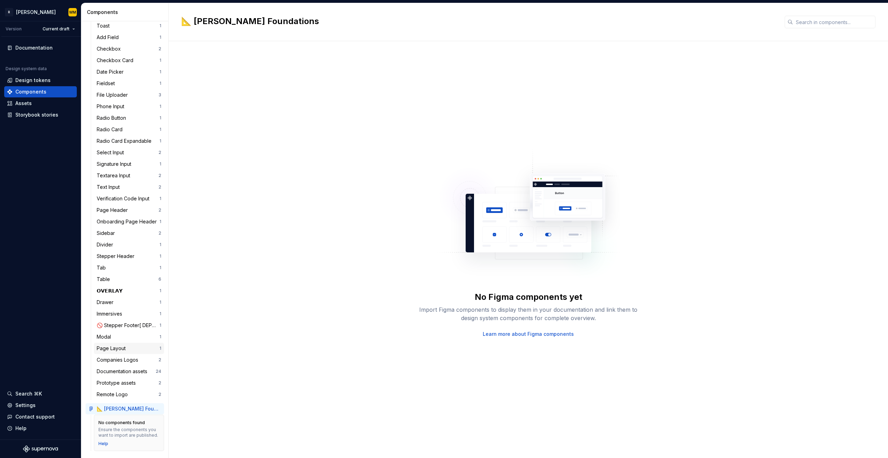  What do you see at coordinates (529, 314) in the screenshot?
I see `div: Import Figma components to display them in your documentation and link them to design system comp...` at bounding box center [529, 314].